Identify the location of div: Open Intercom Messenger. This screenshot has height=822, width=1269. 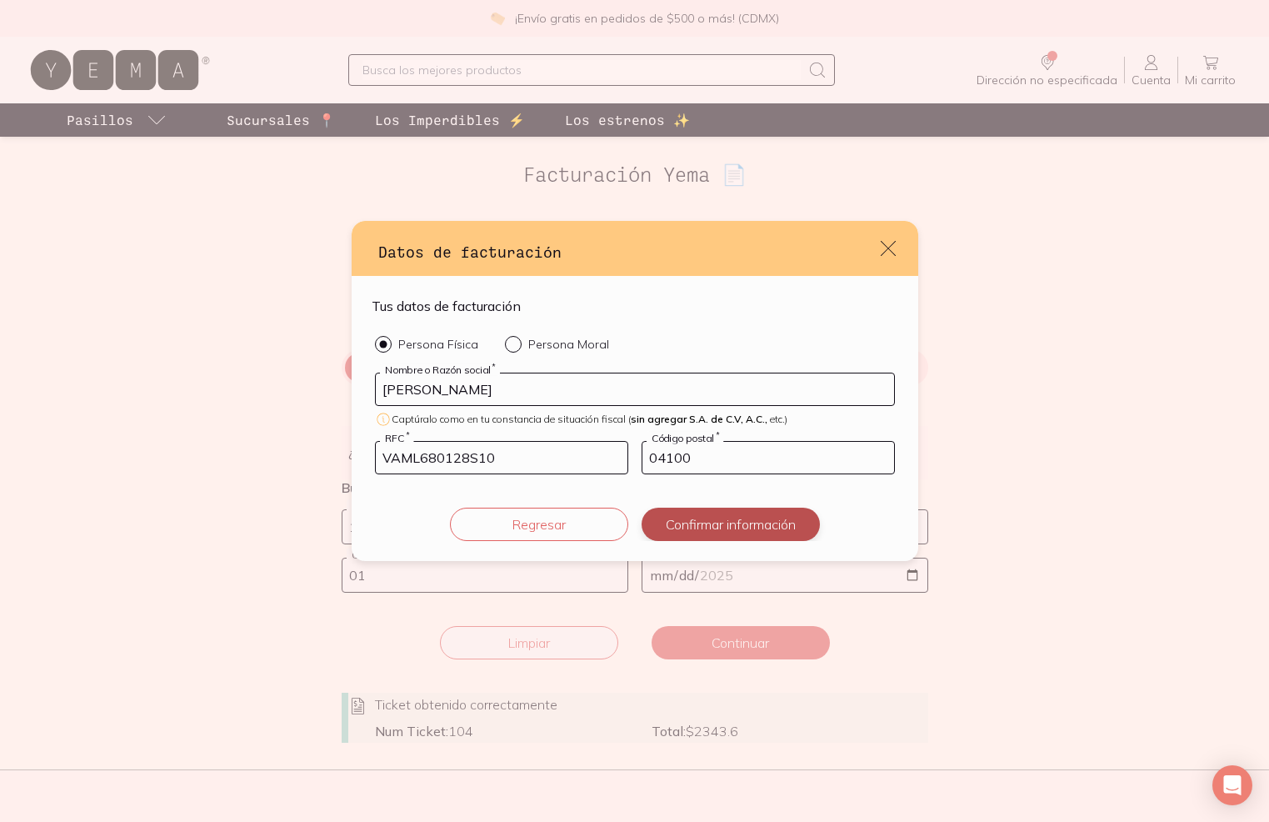
(1233, 785).